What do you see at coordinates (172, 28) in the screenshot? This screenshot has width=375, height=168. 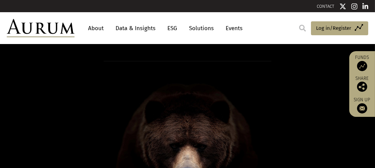 I see `a: ESG` at bounding box center [172, 28].